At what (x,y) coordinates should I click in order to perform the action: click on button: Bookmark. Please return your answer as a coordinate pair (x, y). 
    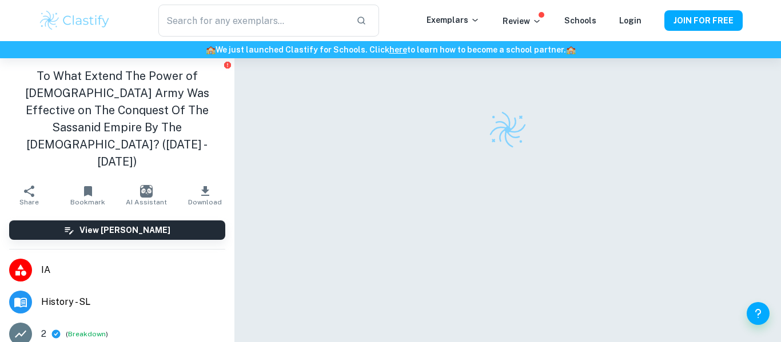
    Looking at the image, I should click on (87, 196).